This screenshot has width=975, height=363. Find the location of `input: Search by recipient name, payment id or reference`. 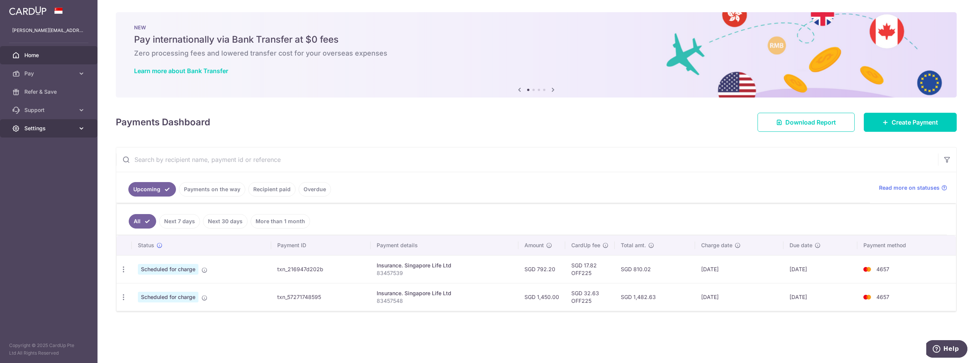

input: Search by recipient name, payment id or reference is located at coordinates (527, 160).